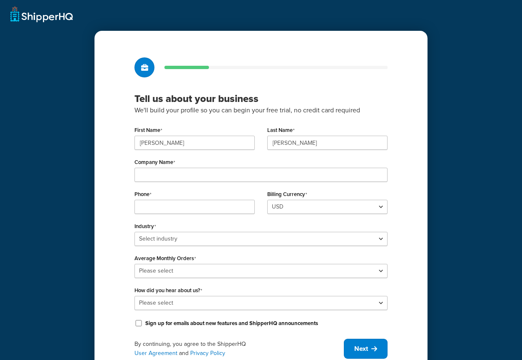  Describe the element at coordinates (239, 349) in the screenshot. I see `div: By continuing, you agree to the ShipperHQ and` at that location.